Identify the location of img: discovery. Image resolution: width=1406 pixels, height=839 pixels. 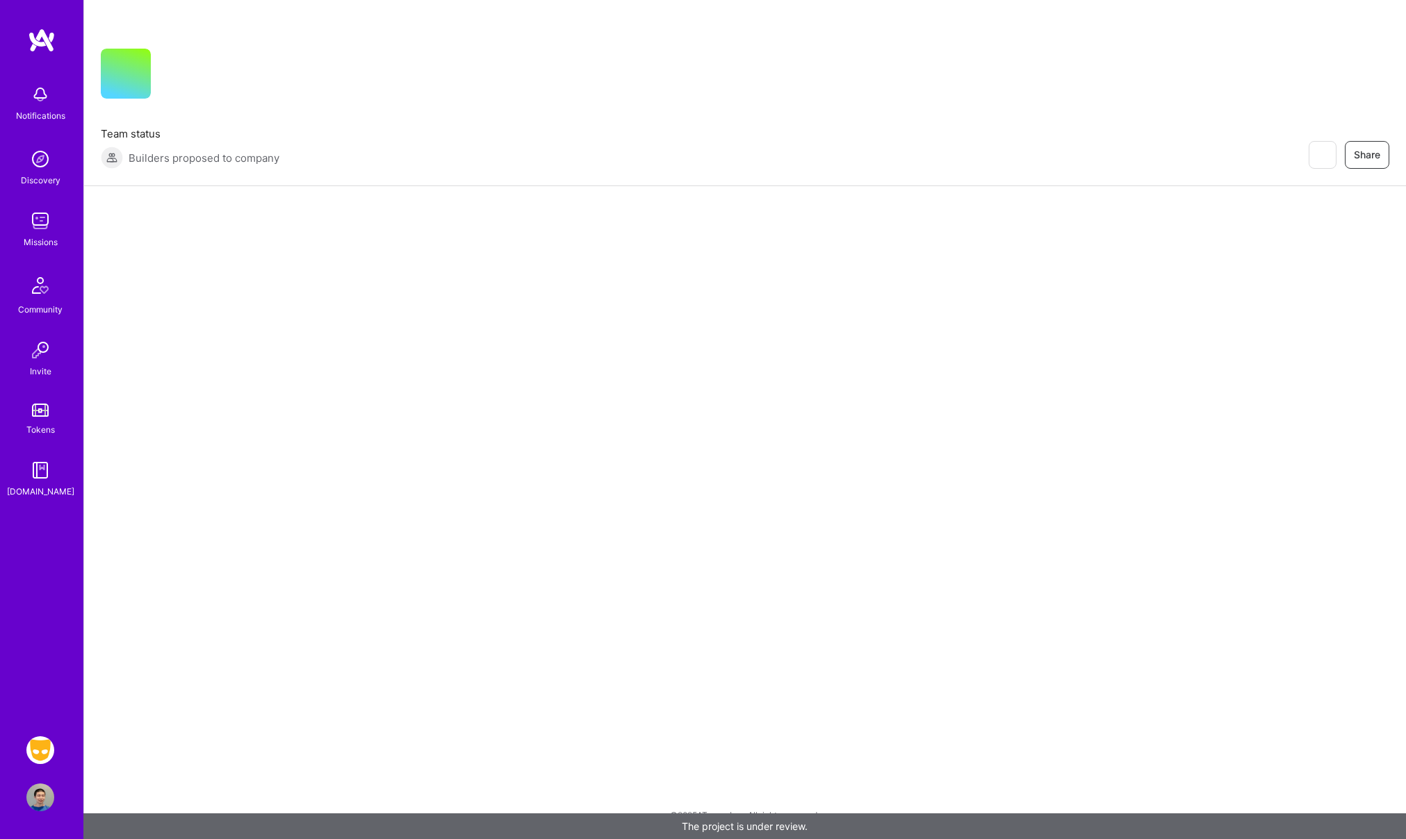
(40, 159).